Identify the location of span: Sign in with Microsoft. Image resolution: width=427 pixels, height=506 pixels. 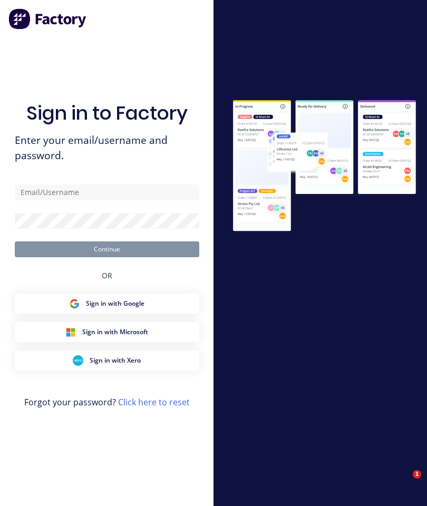
(115, 332).